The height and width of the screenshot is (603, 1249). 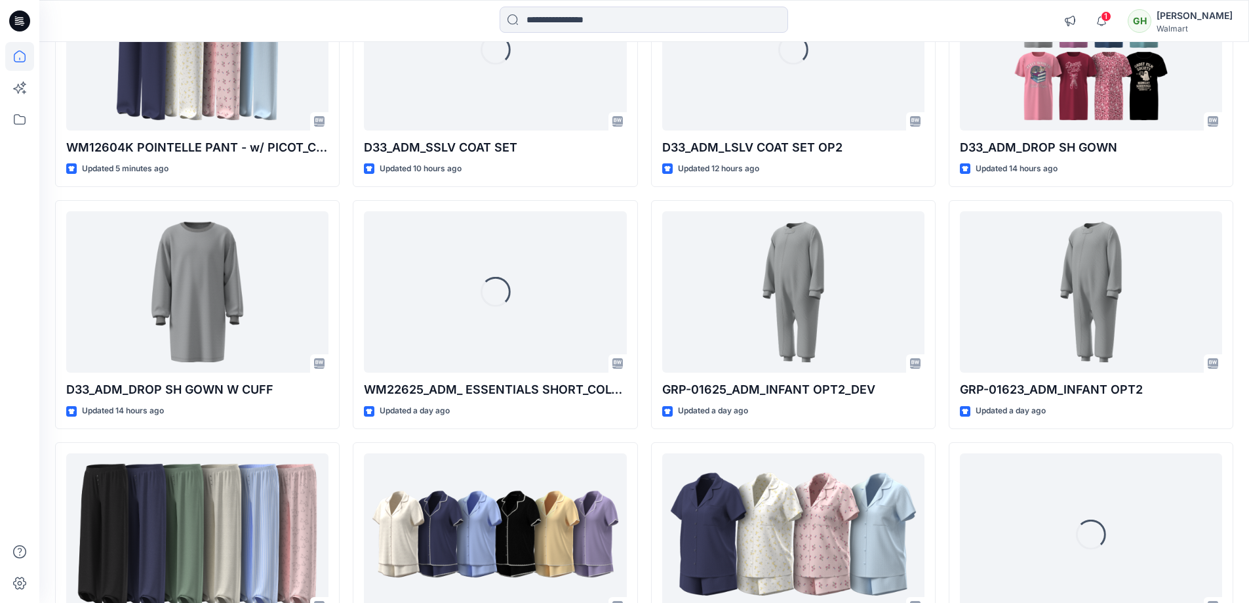 I want to click on p: D33_ADM_LSLV COAT SET OP2, so click(x=794, y=148).